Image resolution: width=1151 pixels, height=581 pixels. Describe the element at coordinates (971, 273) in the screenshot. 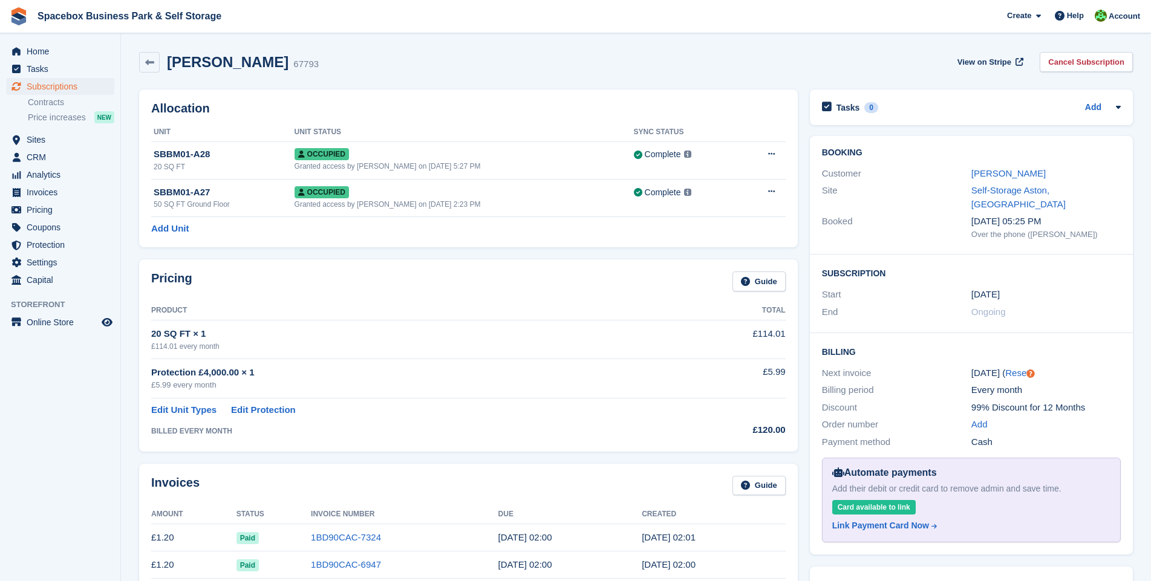

I see `h2: Subscription` at that location.